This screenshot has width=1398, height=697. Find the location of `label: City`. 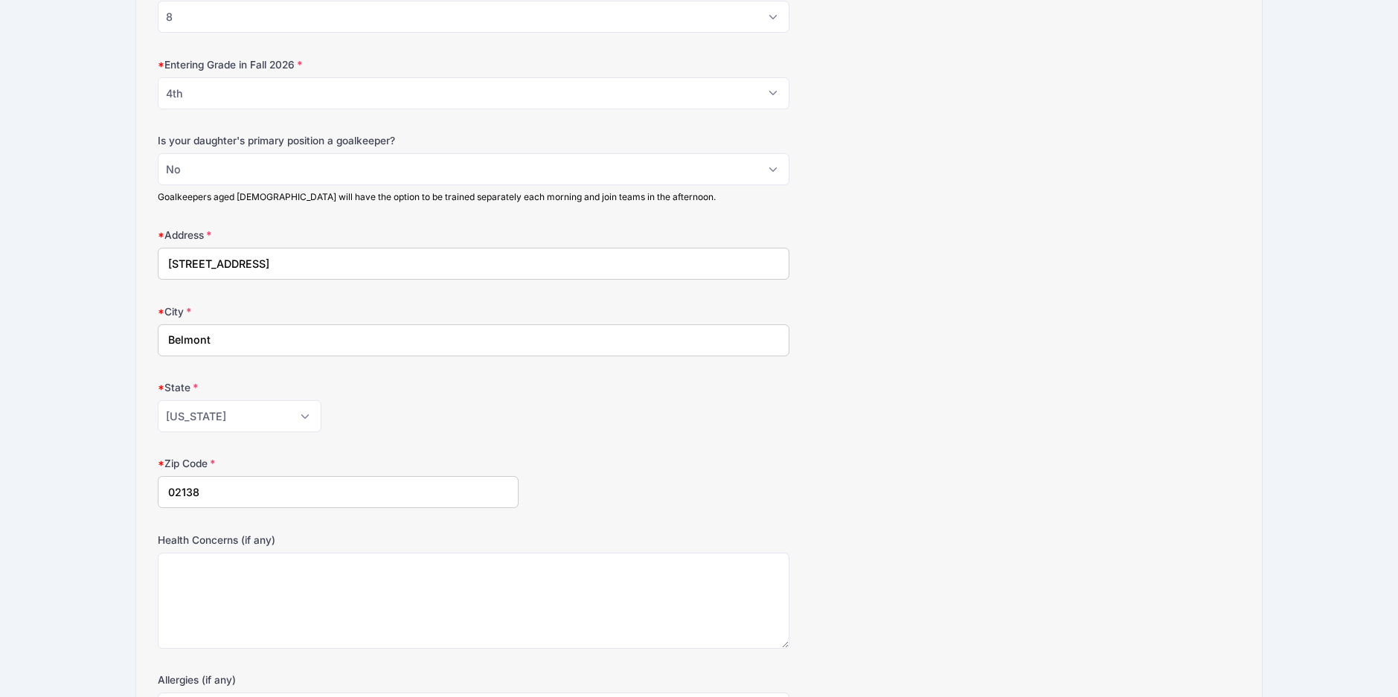

label: City is located at coordinates (338, 312).